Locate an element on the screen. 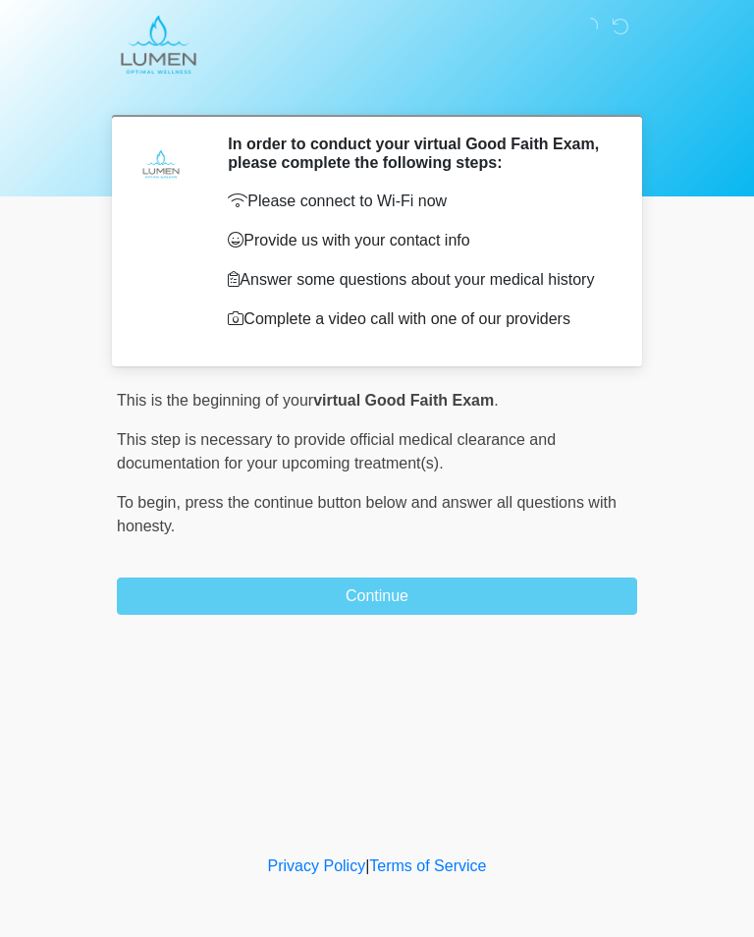 Image resolution: width=754 pixels, height=937 pixels. p: Complete a video call with one of our providers is located at coordinates (417, 319).